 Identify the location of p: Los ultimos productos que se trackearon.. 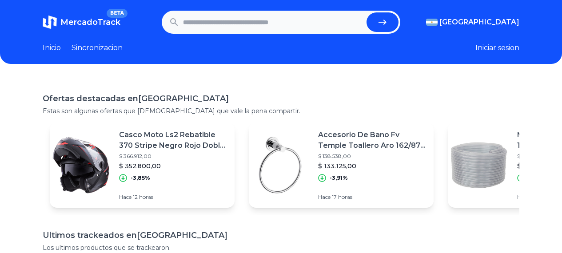
(281, 248).